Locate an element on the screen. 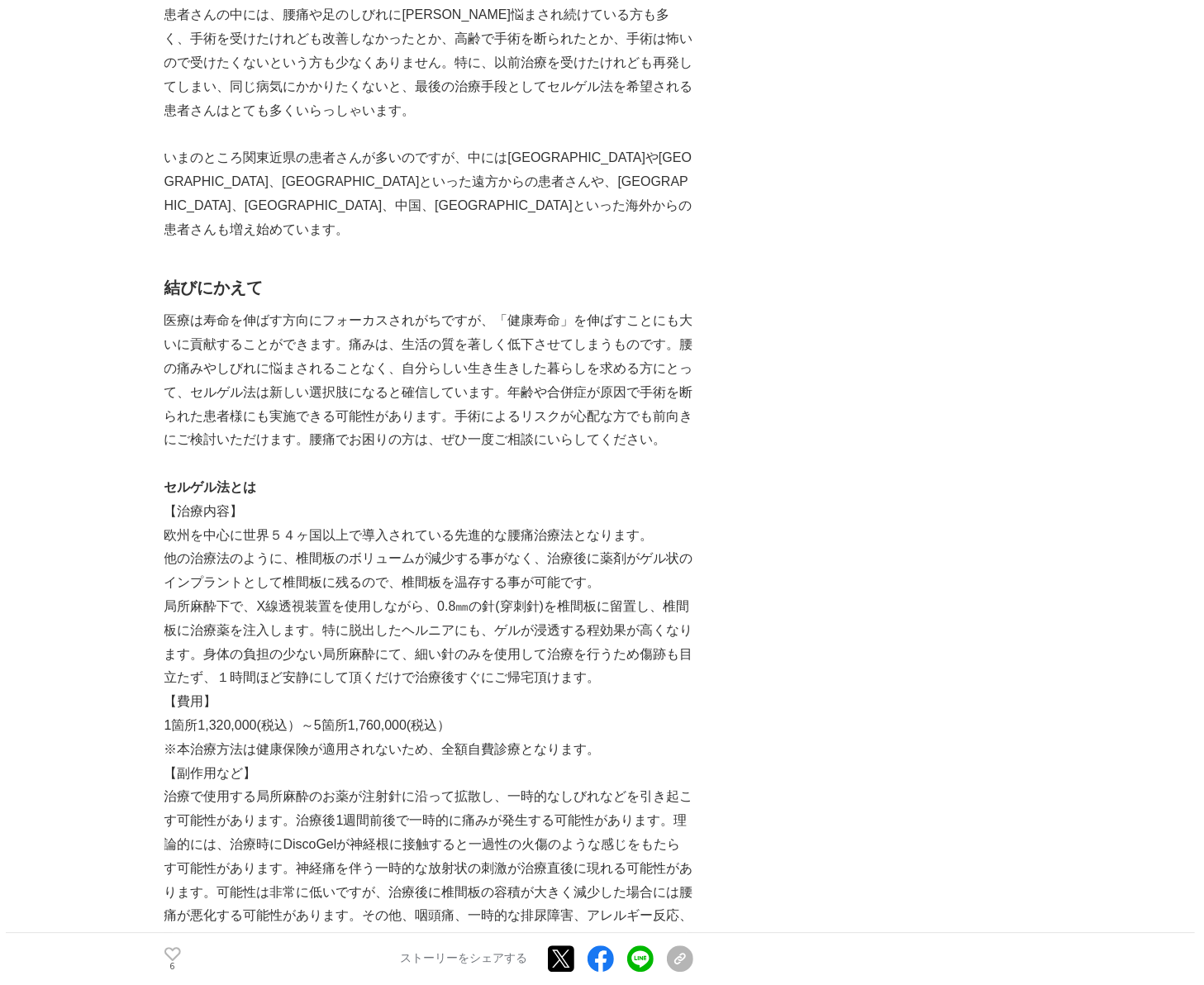 The width and height of the screenshot is (1204, 985). p: 【費用】 is located at coordinates (428, 702).